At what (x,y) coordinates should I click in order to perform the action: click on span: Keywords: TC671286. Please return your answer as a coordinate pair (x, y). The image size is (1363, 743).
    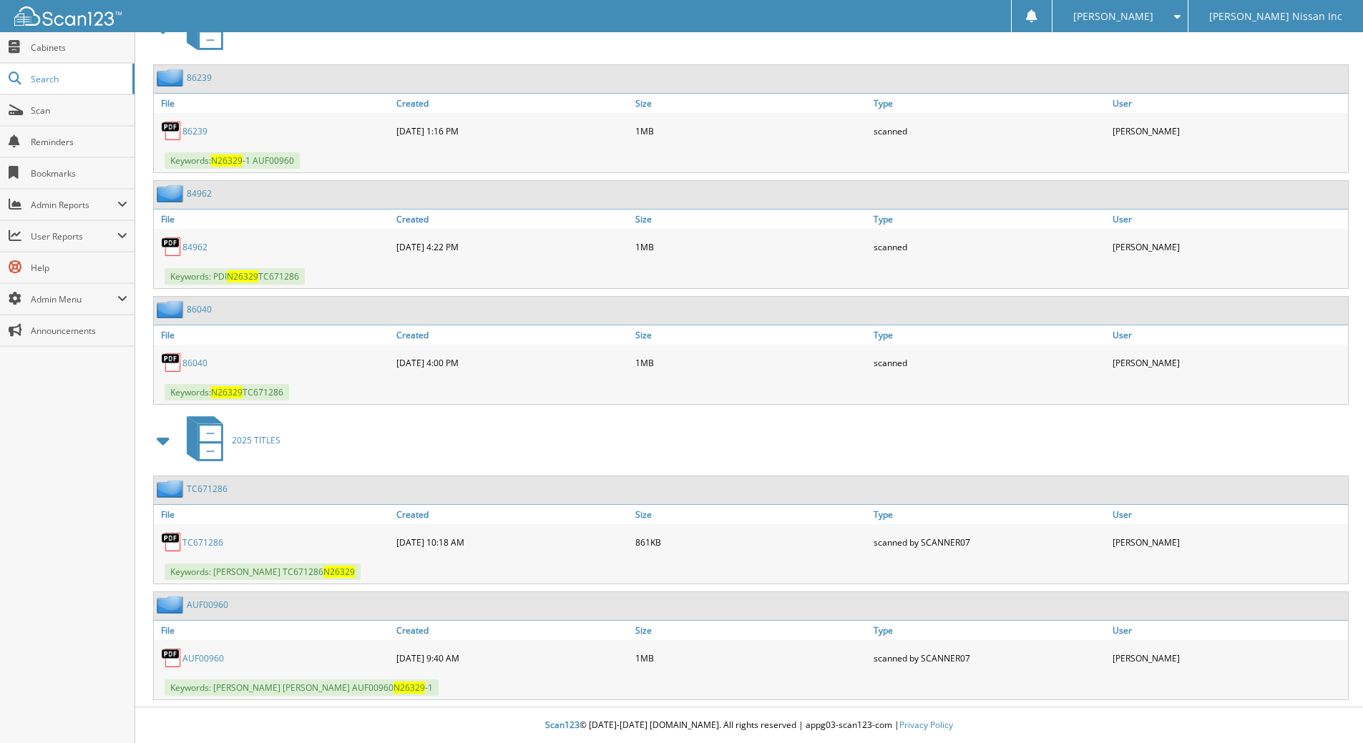
    Looking at the image, I should click on (227, 392).